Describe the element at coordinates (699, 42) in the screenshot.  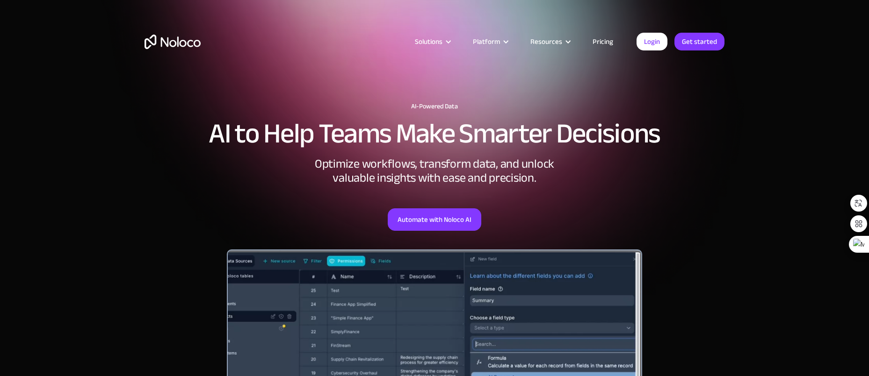
I see `a: Get started` at that location.